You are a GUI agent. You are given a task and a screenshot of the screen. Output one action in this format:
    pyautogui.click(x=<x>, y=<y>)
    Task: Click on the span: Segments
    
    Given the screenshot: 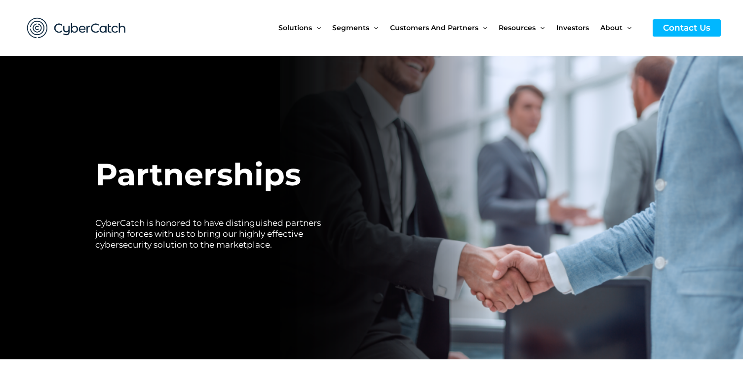 What is the action you would take?
    pyautogui.click(x=351, y=28)
    